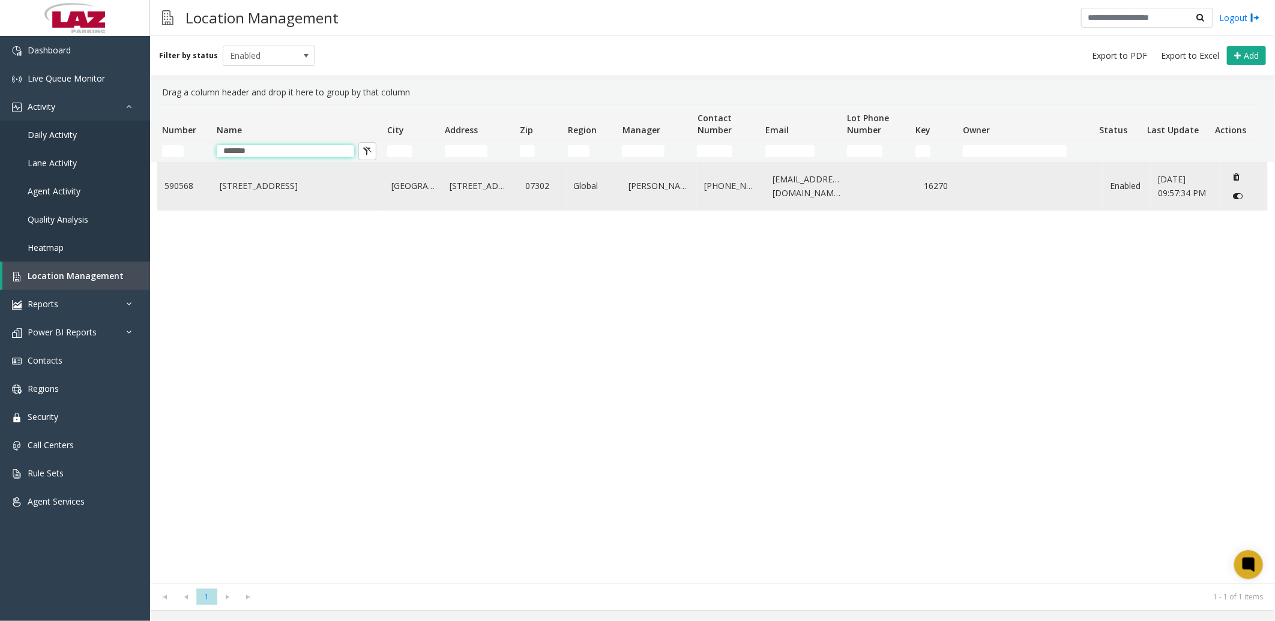 The image size is (1275, 621). Describe the element at coordinates (594, 186) in the screenshot. I see `a: Global` at that location.